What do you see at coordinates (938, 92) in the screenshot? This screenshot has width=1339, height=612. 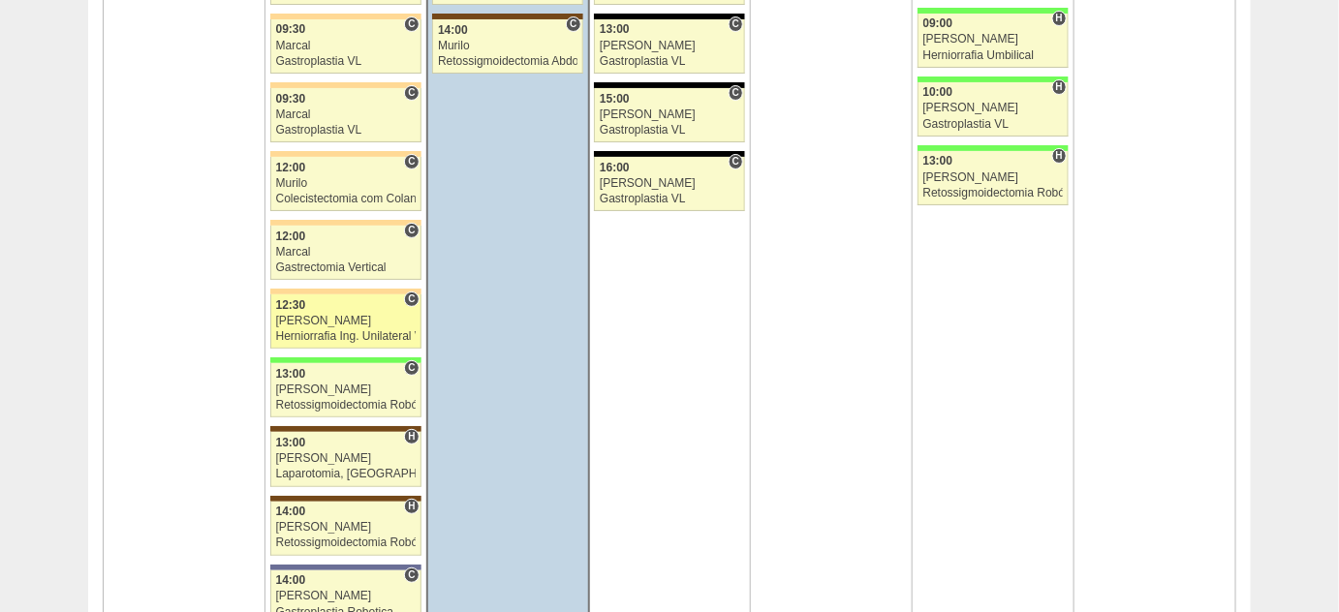 I see `span: 10:00` at bounding box center [938, 92].